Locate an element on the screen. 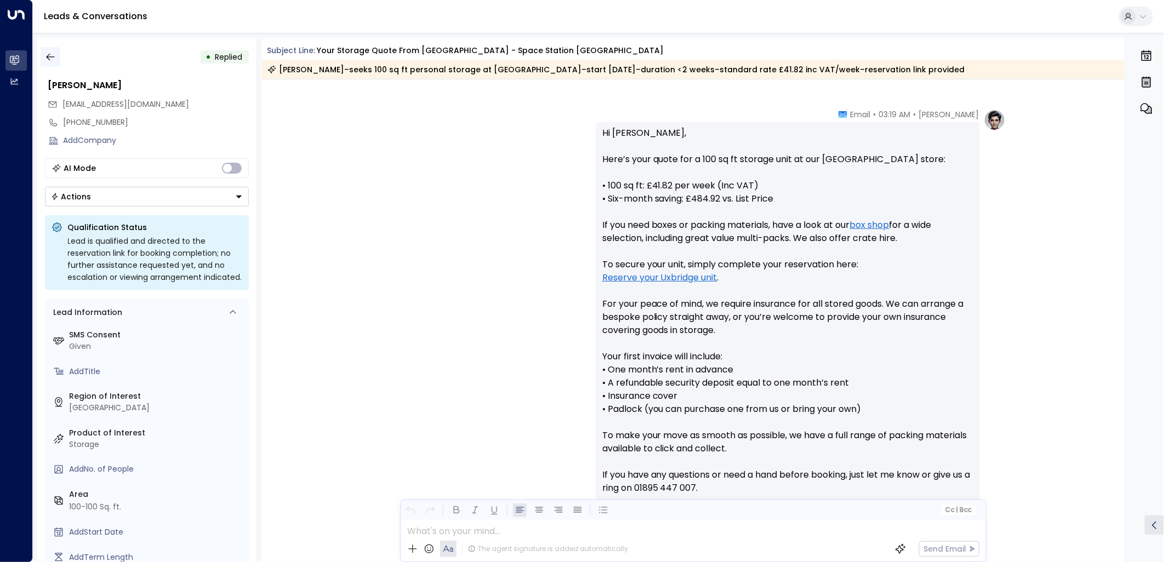 The width and height of the screenshot is (1164, 562). div: Lead is qualified and directed to the reservation link for booking completion; no further assista... is located at coordinates (155, 259).